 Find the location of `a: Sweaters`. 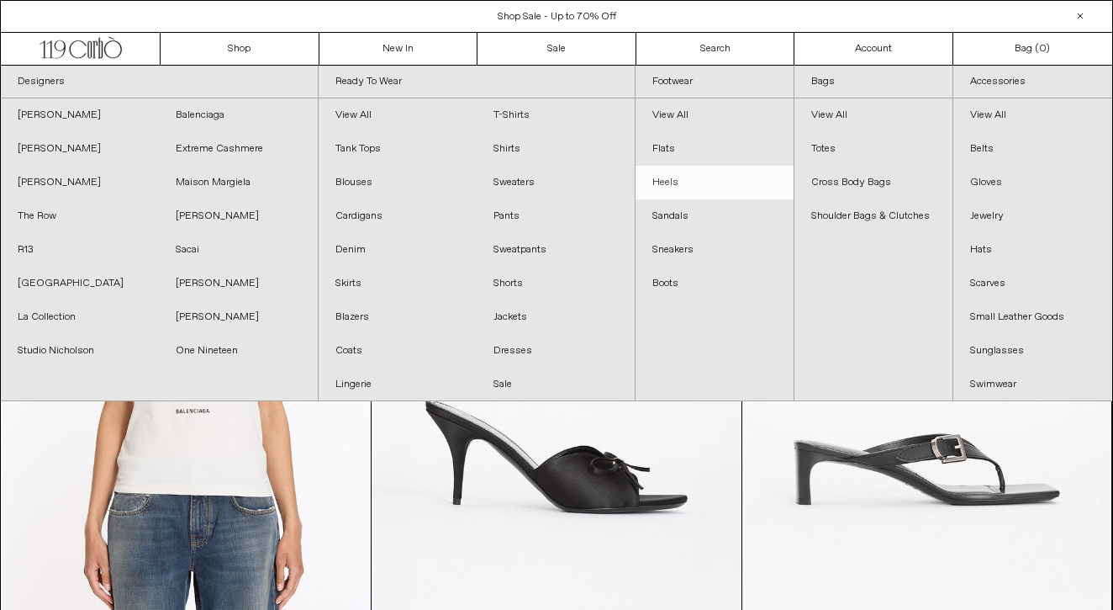

a: Sweaters is located at coordinates (556, 182).